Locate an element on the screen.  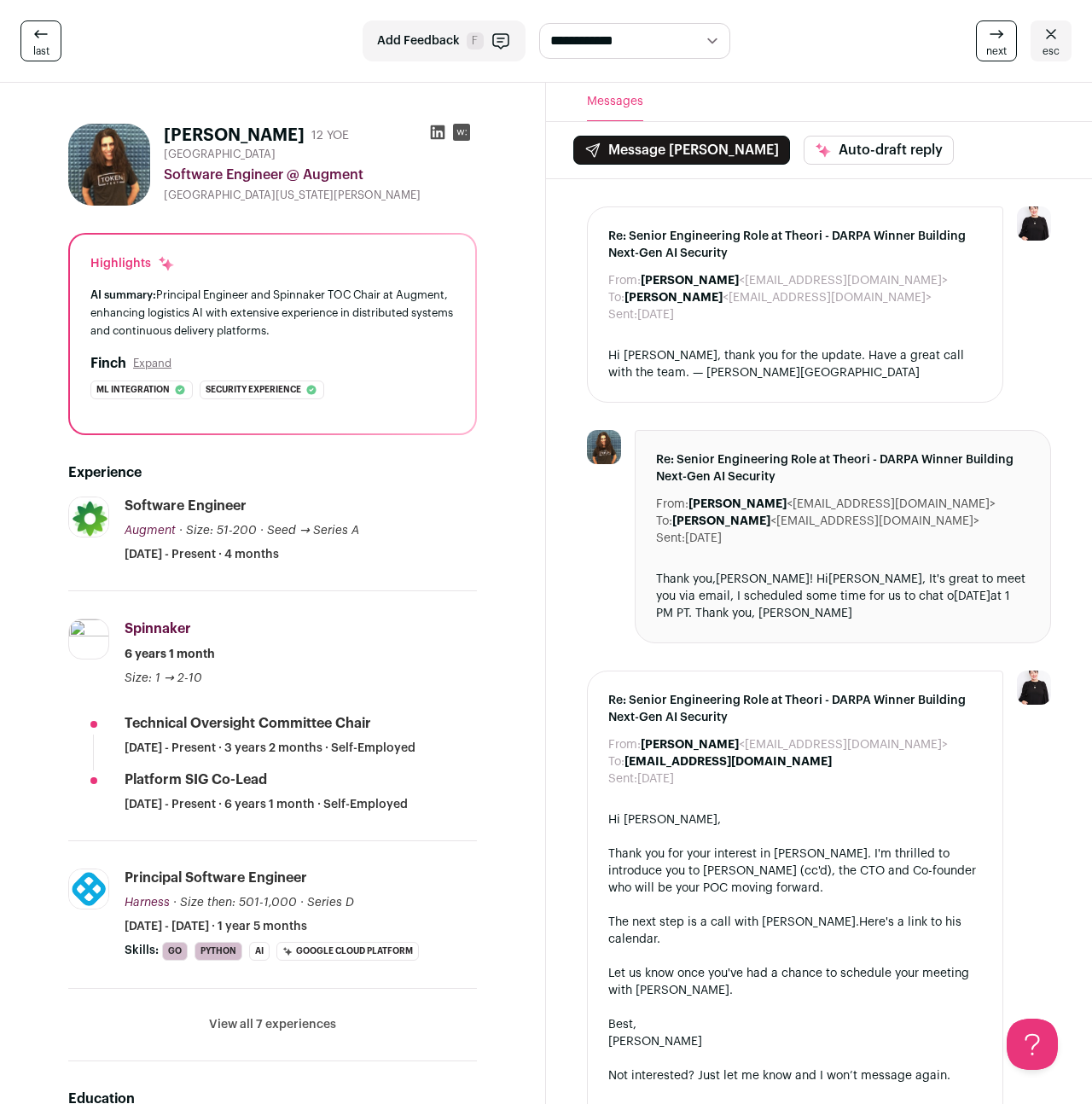
div: Platform SIG Co-Lead is located at coordinates (195, 780).